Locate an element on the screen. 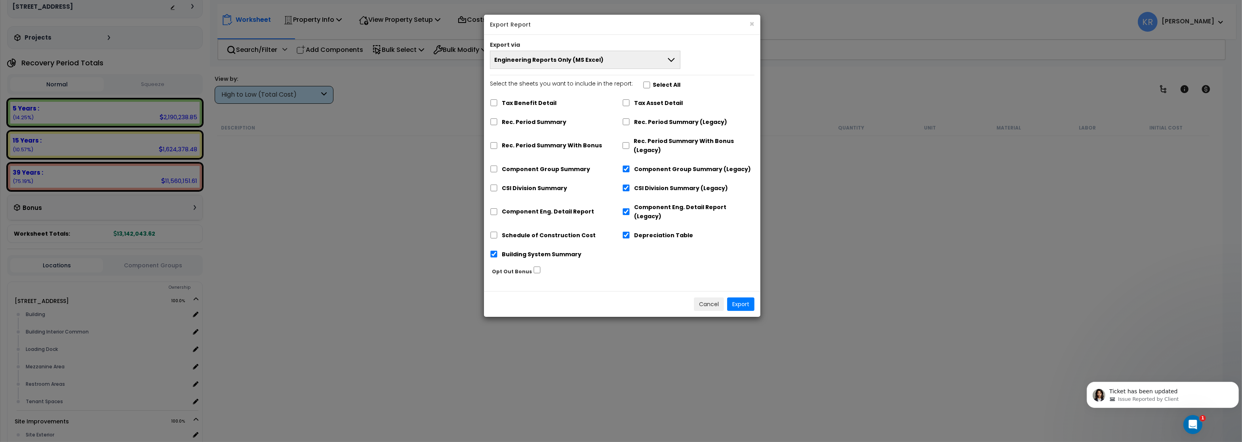  input: Select the sheets you want to include in the report:Select All is located at coordinates (647, 85).